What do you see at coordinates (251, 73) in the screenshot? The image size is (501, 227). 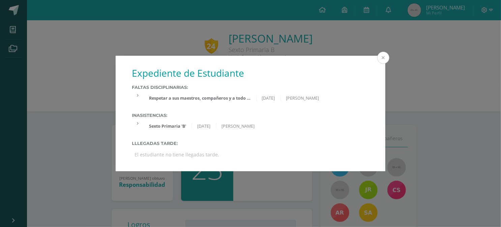 I see `h1: Expediente de Estudiante` at bounding box center [251, 73].